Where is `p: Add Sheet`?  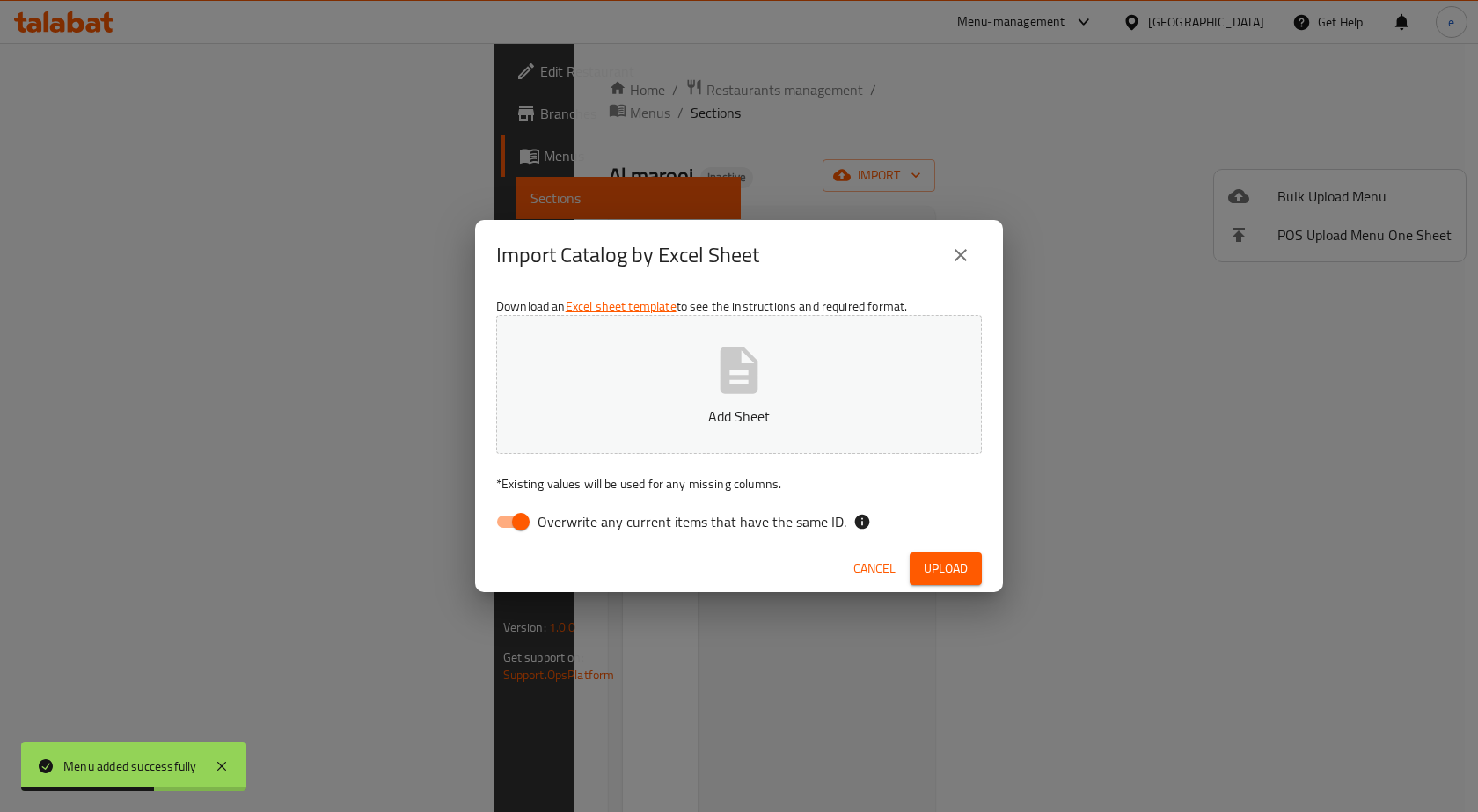 p: Add Sheet is located at coordinates (739, 416).